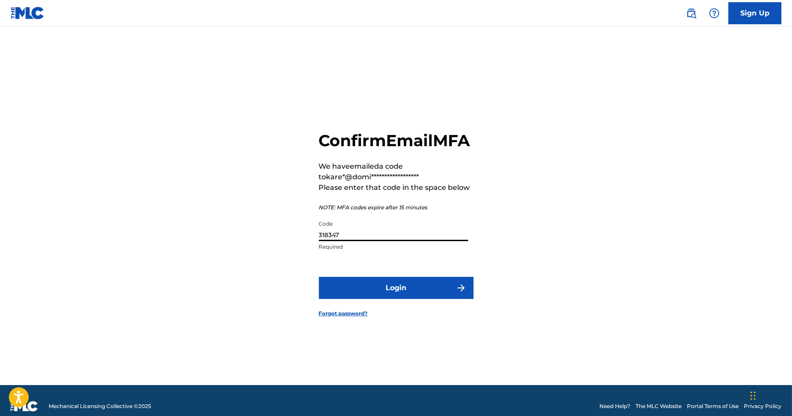  Describe the element at coordinates (714, 13) in the screenshot. I see `div: Help` at that location.